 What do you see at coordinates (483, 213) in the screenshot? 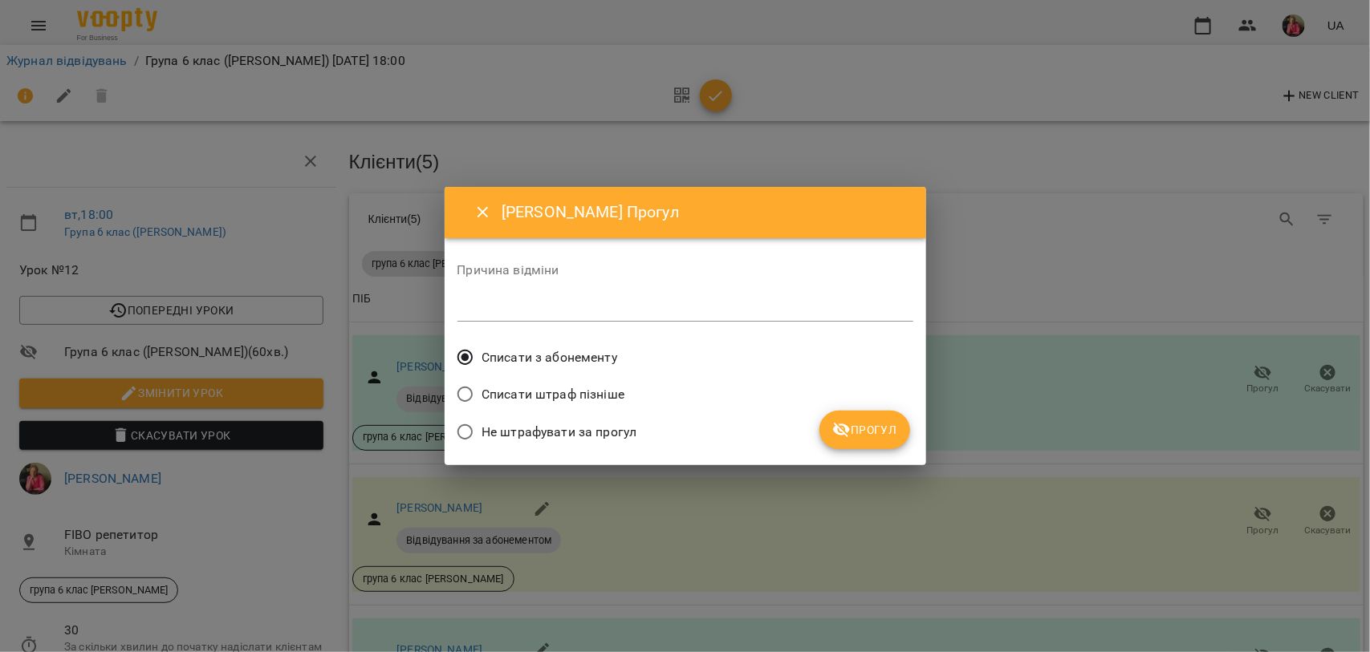
I see `button: Close` at bounding box center [483, 213].